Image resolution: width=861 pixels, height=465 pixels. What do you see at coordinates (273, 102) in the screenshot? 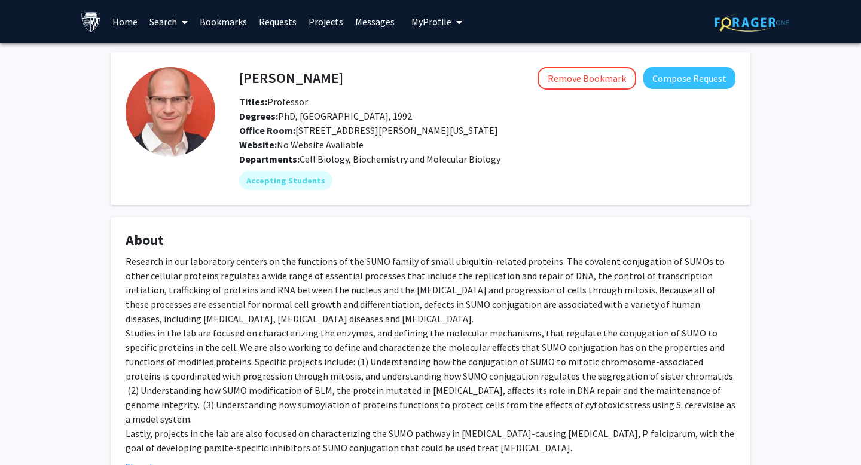
I see `span: Professor` at bounding box center [273, 102].